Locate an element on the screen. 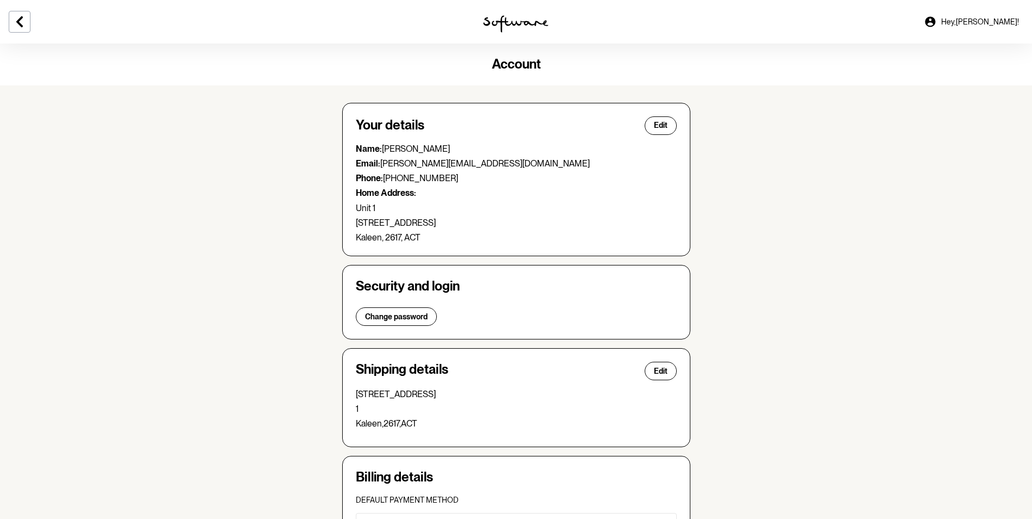  strong: Email: is located at coordinates (368, 163).